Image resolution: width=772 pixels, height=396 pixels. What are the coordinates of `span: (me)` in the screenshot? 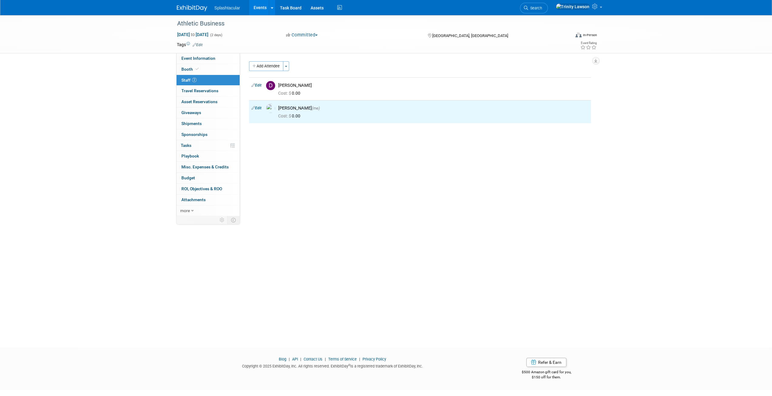 It's located at (316, 108).